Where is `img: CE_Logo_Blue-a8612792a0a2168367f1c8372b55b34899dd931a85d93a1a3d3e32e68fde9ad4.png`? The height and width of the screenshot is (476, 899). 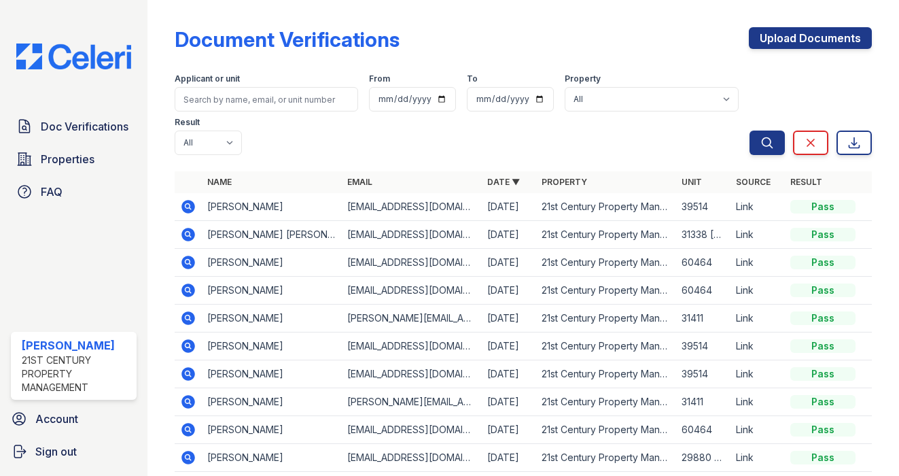
img: CE_Logo_Blue-a8612792a0a2168367f1c8372b55b34899dd931a85d93a1a3d3e32e68fde9ad4.png is located at coordinates (73, 56).